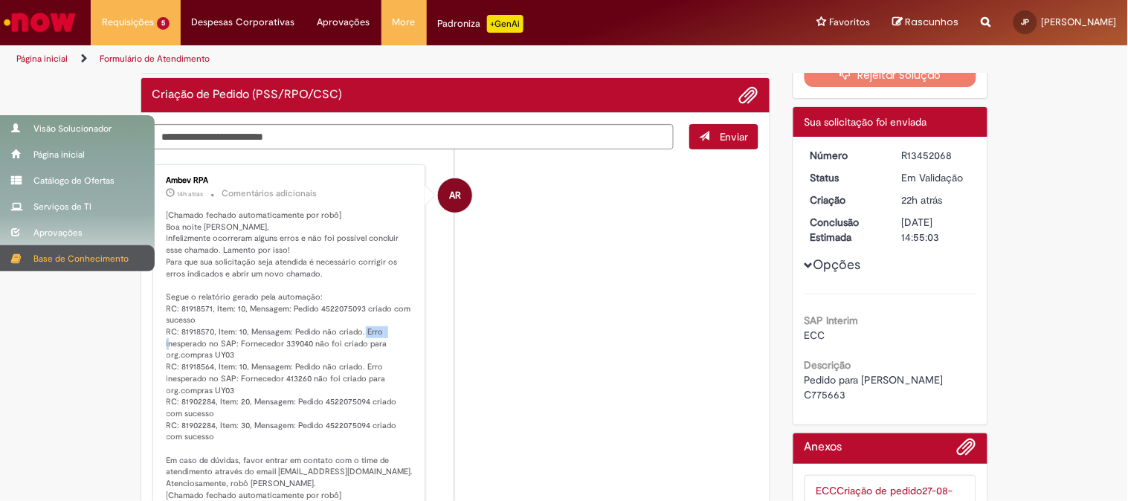  What do you see at coordinates (922, 200) in the screenshot?
I see `span: 22h atrás` at bounding box center [922, 200].